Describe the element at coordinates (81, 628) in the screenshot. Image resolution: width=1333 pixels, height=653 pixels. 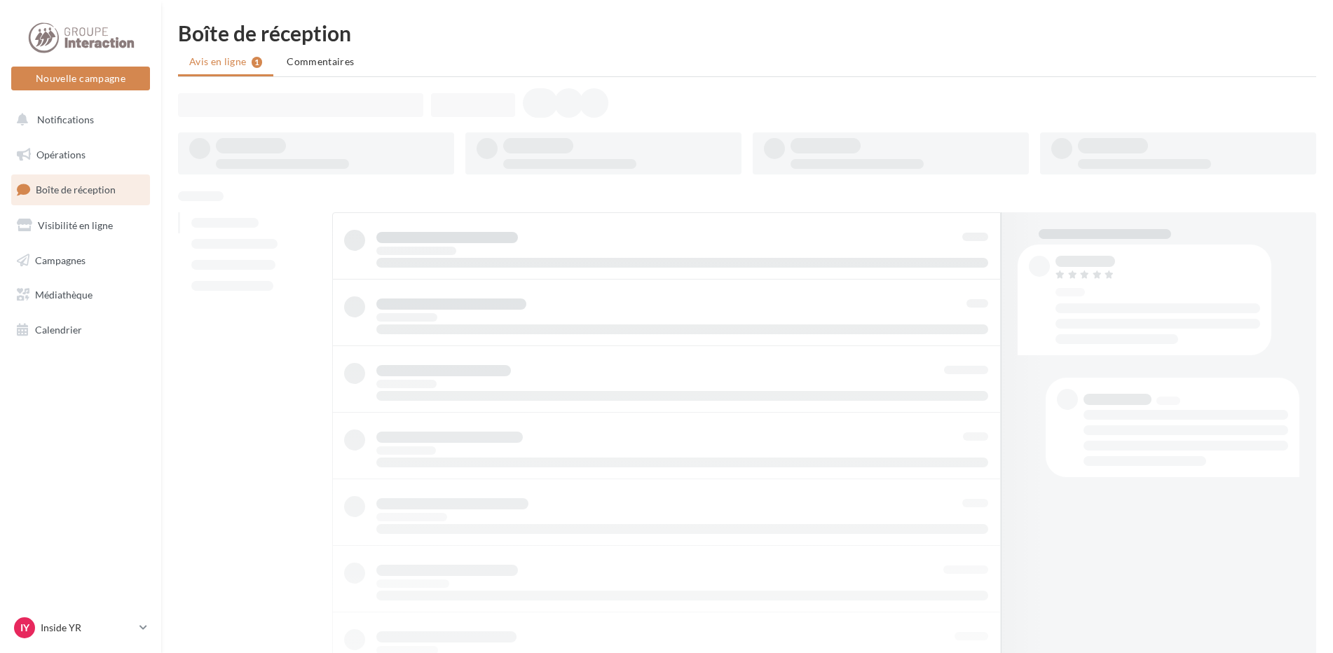
I see `a: IY Inside YR` at that location.